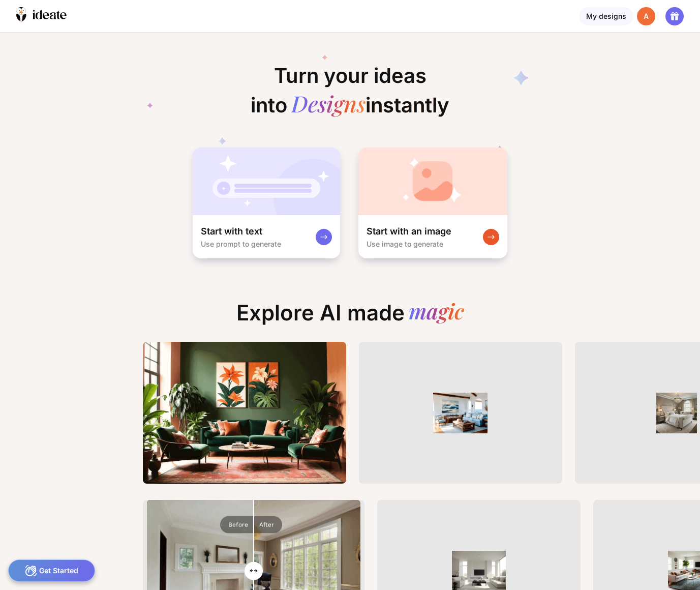 Image resolution: width=700 pixels, height=590 pixels. I want to click on img: ThumbnailOceanlivingroom.png, so click(460, 413).